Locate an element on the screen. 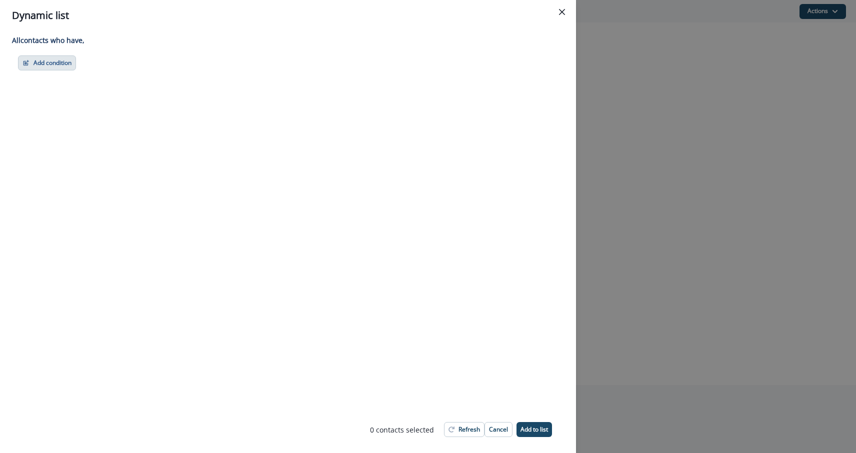  p: 0 contact s selected is located at coordinates (402, 430).